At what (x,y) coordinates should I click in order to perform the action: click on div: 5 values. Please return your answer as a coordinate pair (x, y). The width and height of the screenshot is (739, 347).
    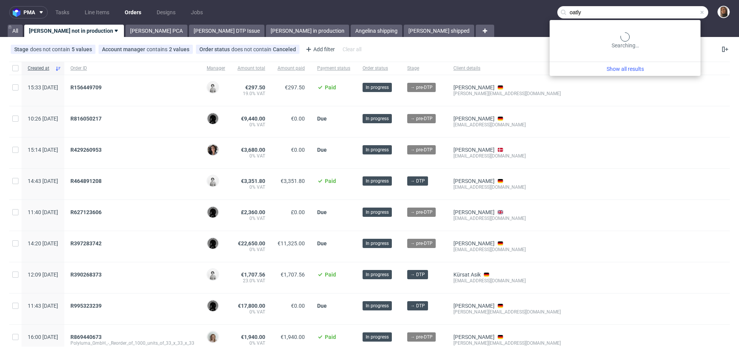
    Looking at the image, I should click on (82, 49).